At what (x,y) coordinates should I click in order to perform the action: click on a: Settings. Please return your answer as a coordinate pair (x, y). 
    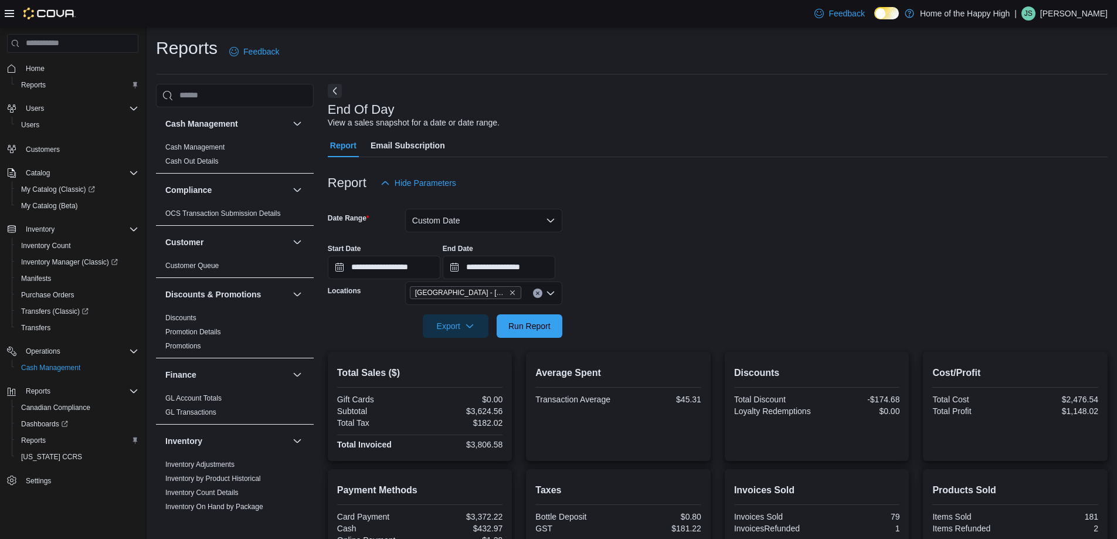
    Looking at the image, I should click on (38, 481).